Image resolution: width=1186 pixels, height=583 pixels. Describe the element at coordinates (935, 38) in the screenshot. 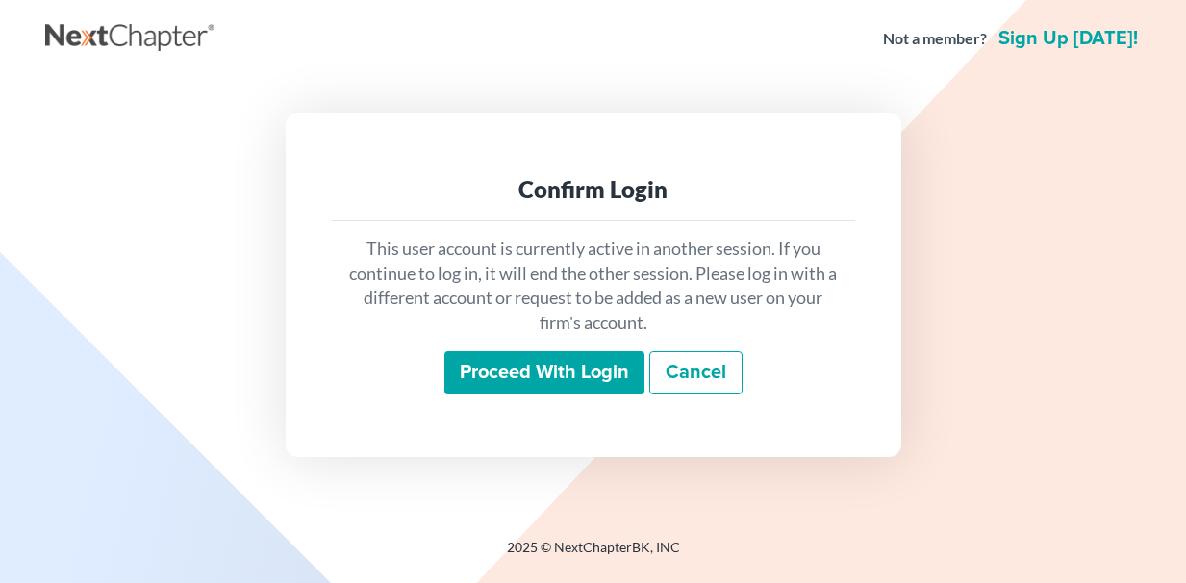

I see `strong: Not a member?` at that location.